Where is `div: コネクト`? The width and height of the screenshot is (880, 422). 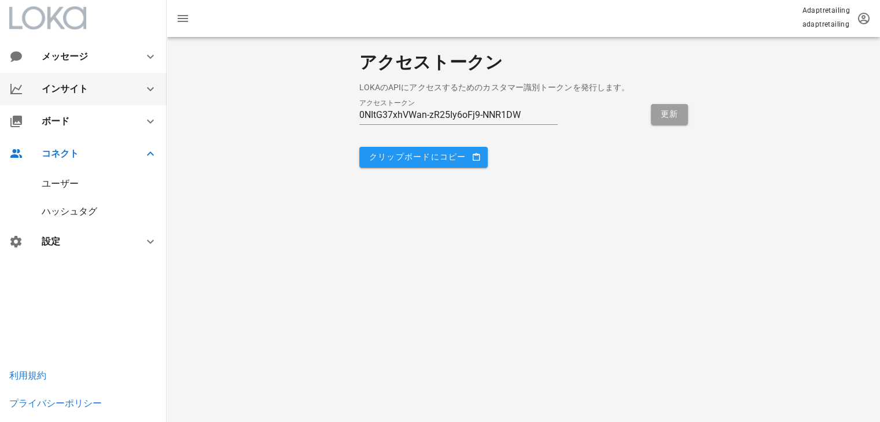
div: コネクト is located at coordinates (86, 153).